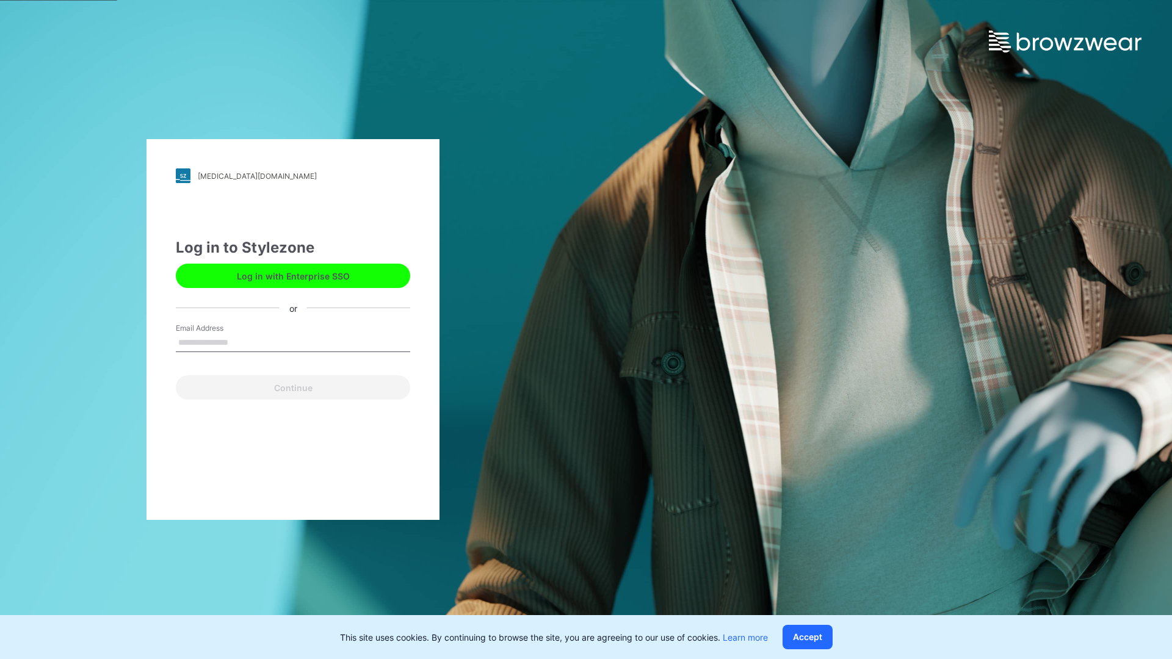  What do you see at coordinates (745, 637) in the screenshot?
I see `a: Learn more` at bounding box center [745, 637].